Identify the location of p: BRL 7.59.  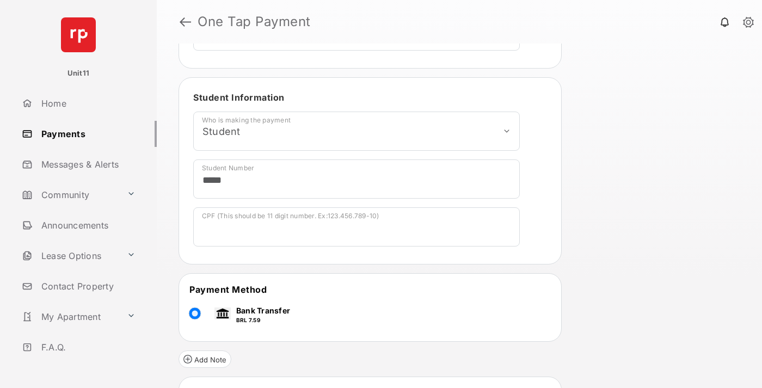
(263, 320).